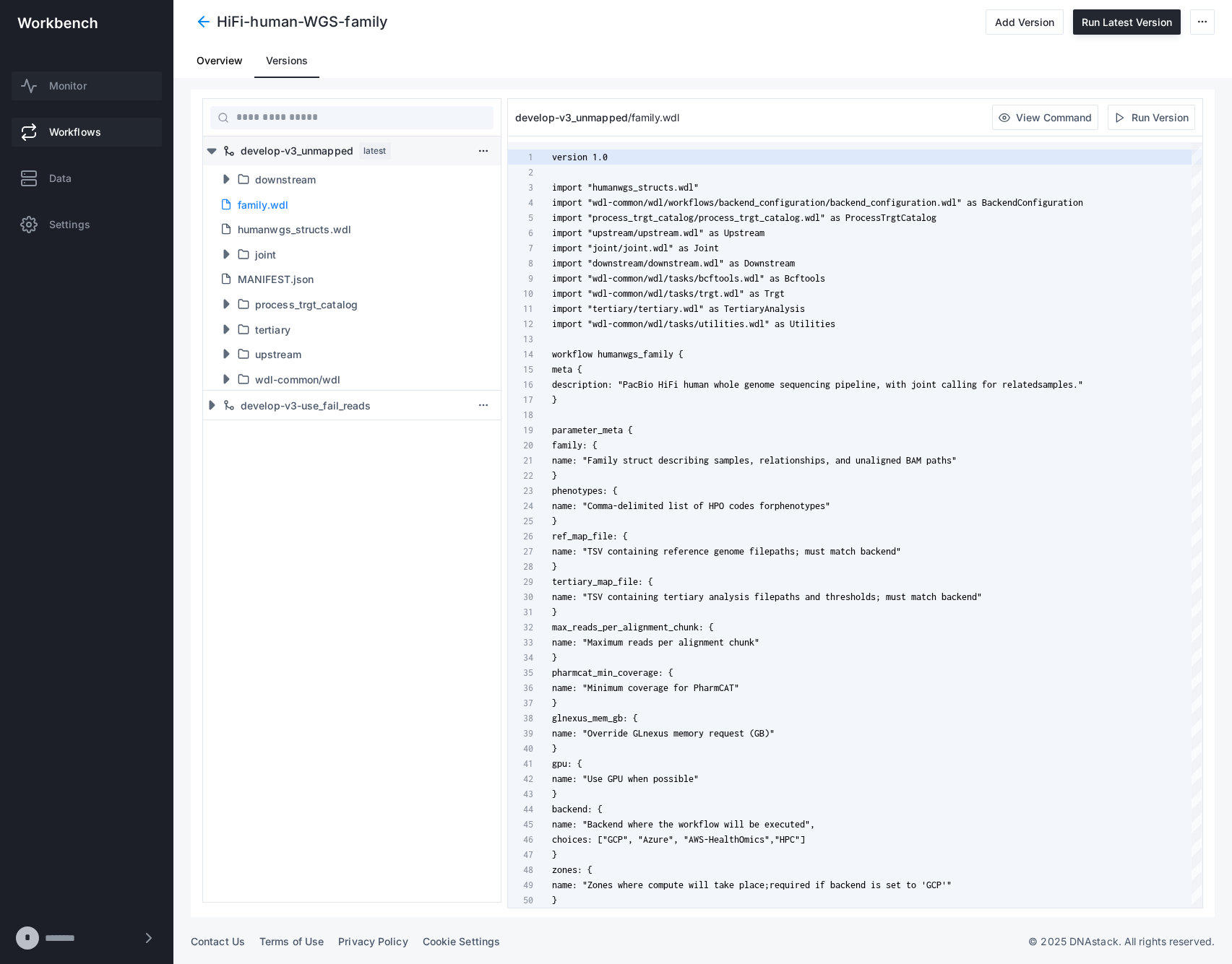 The width and height of the screenshot is (1232, 964). I want to click on span: parameter_meta {, so click(592, 430).